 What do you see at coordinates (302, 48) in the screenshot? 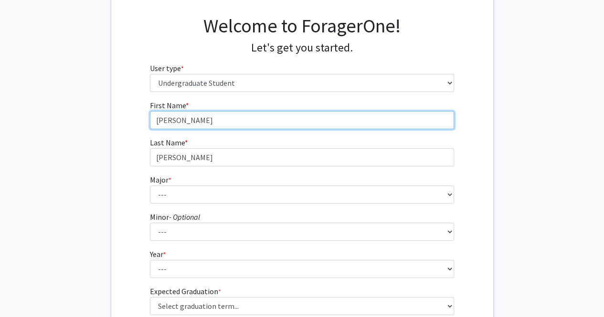
I see `h4: Let's get you started.` at bounding box center [302, 48].